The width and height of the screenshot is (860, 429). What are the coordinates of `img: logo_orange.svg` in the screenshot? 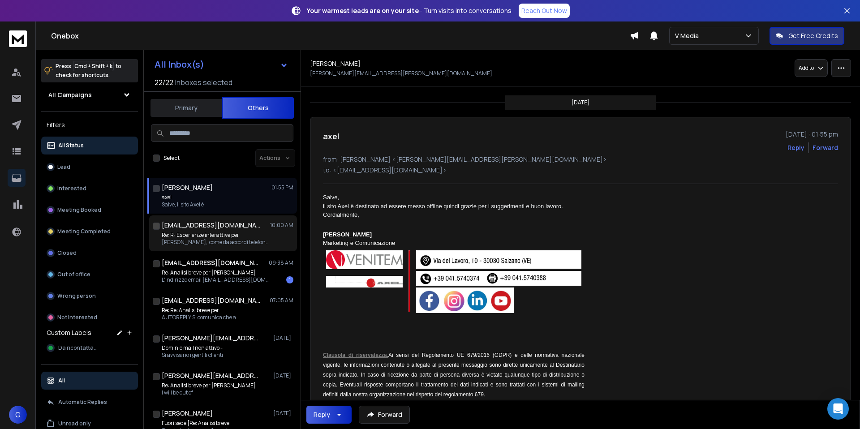 It's located at (18, 18).